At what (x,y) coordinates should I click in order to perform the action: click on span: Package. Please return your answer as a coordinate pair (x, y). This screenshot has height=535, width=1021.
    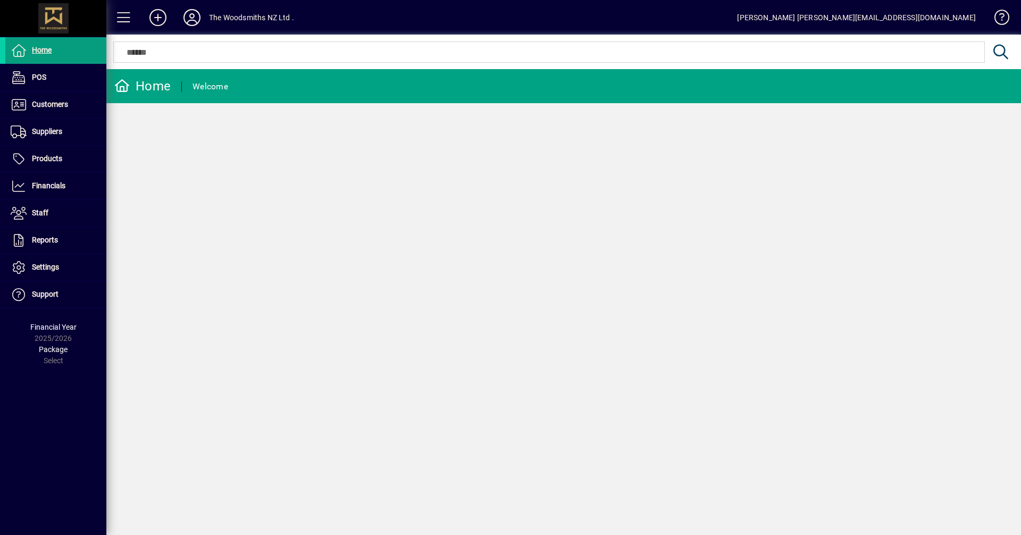
    Looking at the image, I should click on (53, 349).